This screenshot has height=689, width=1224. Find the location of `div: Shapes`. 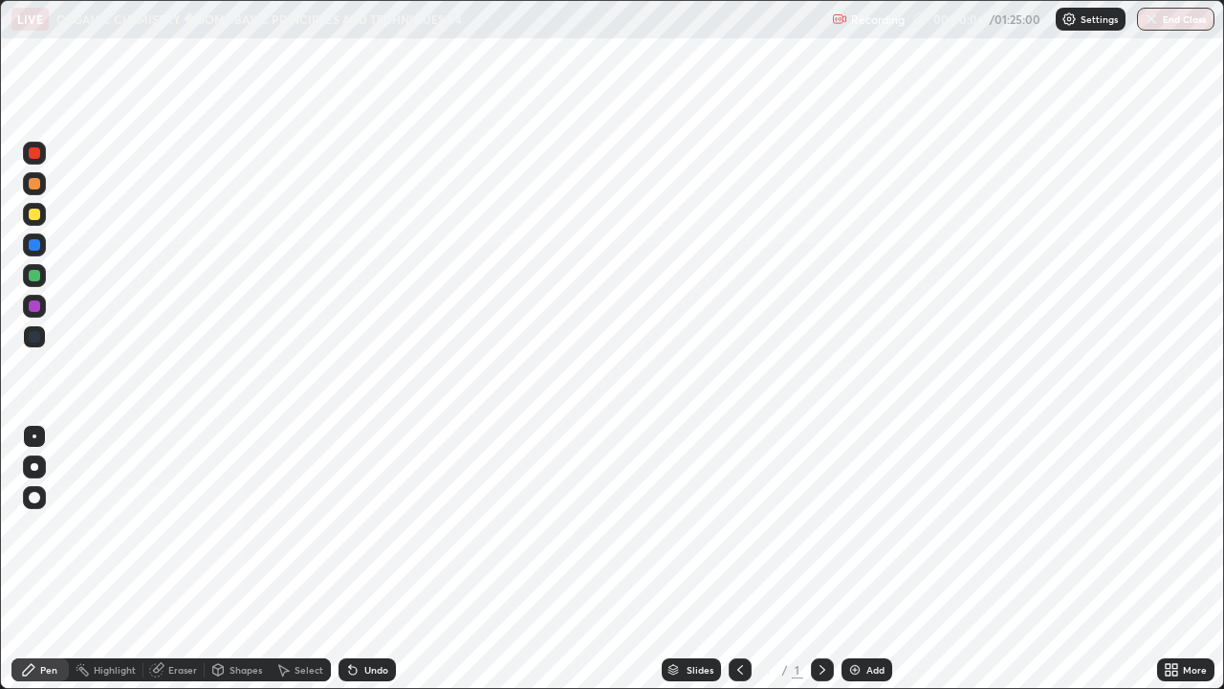

div: Shapes is located at coordinates (246, 670).